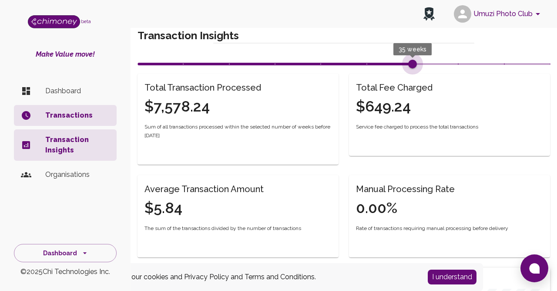 The width and height of the screenshot is (557, 291). What do you see at coordinates (65, 253) in the screenshot?
I see `button: Dashboard` at bounding box center [65, 253].